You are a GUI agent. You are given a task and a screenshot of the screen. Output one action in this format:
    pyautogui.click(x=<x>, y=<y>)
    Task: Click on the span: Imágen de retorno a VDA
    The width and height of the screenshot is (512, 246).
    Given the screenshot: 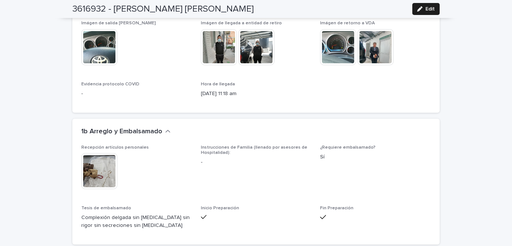 What is the action you would take?
    pyautogui.click(x=348, y=23)
    